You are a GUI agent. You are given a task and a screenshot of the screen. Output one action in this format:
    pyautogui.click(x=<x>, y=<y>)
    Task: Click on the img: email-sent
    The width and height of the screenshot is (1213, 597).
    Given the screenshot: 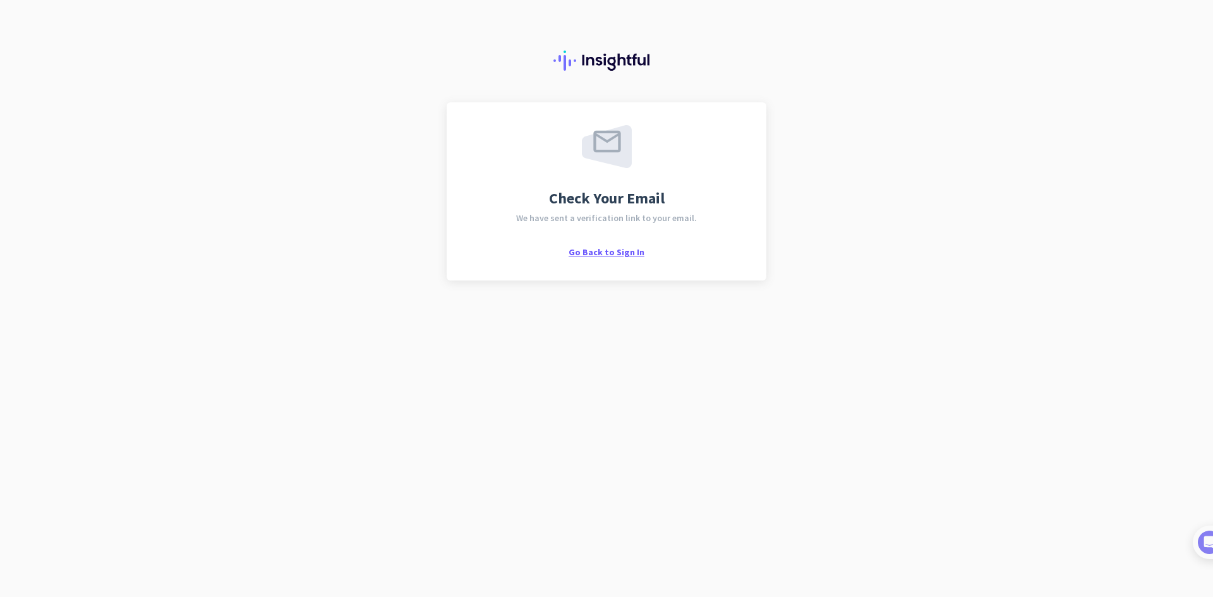 What is the action you would take?
    pyautogui.click(x=606, y=147)
    